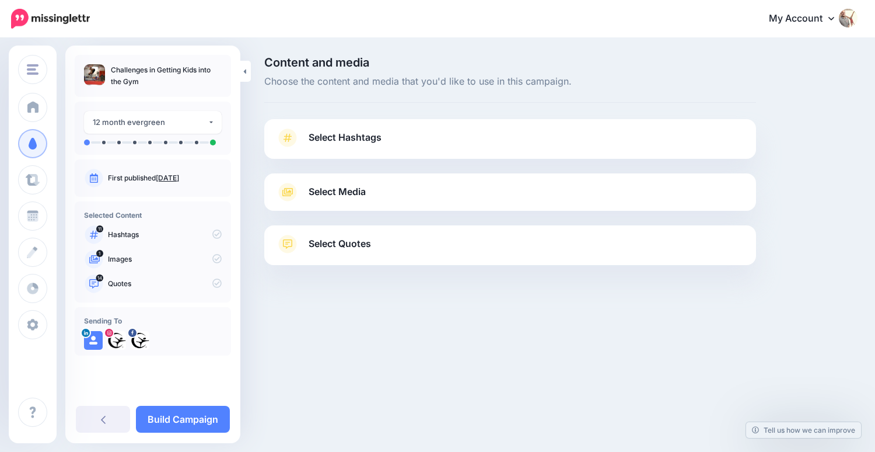 This screenshot has width=875, height=452. Describe the element at coordinates (510, 62) in the screenshot. I see `span: Content and media` at that location.